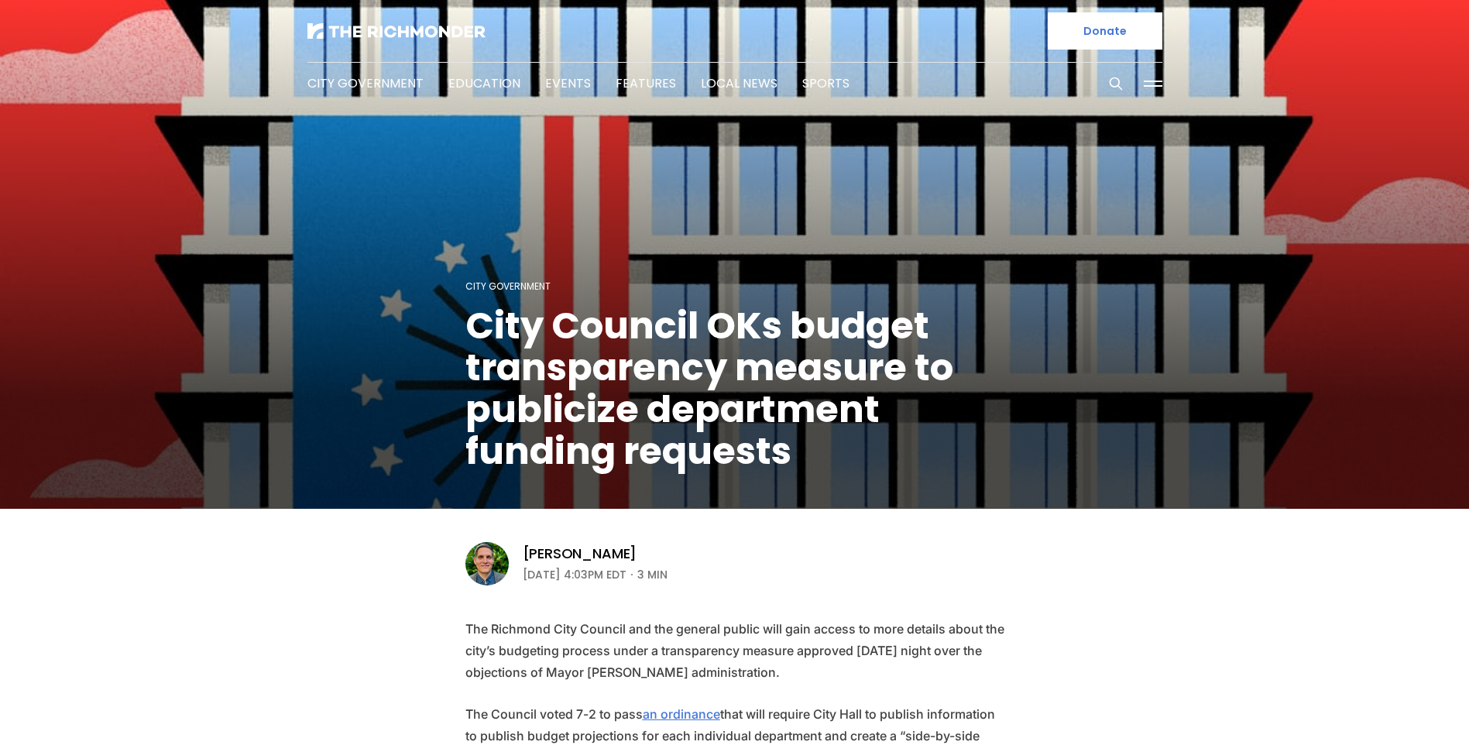 This screenshot has height=745, width=1469. Describe the element at coordinates (735, 650) in the screenshot. I see `p: The Richmond City Council and the general public will gain access to more details about the city’...` at that location.